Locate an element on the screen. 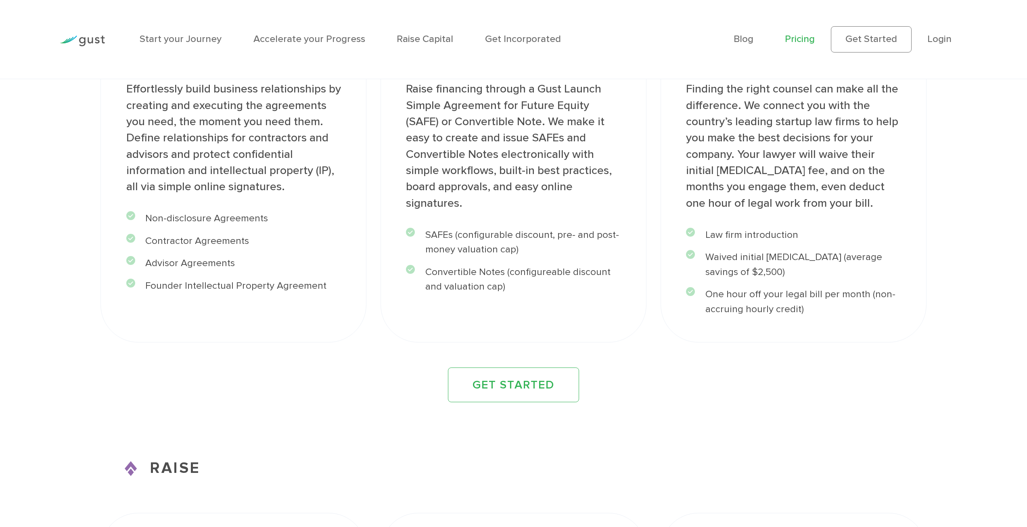 The height and width of the screenshot is (527, 1027). li: Convertible Notes (configureable discount and valuation cap) is located at coordinates (513, 279).